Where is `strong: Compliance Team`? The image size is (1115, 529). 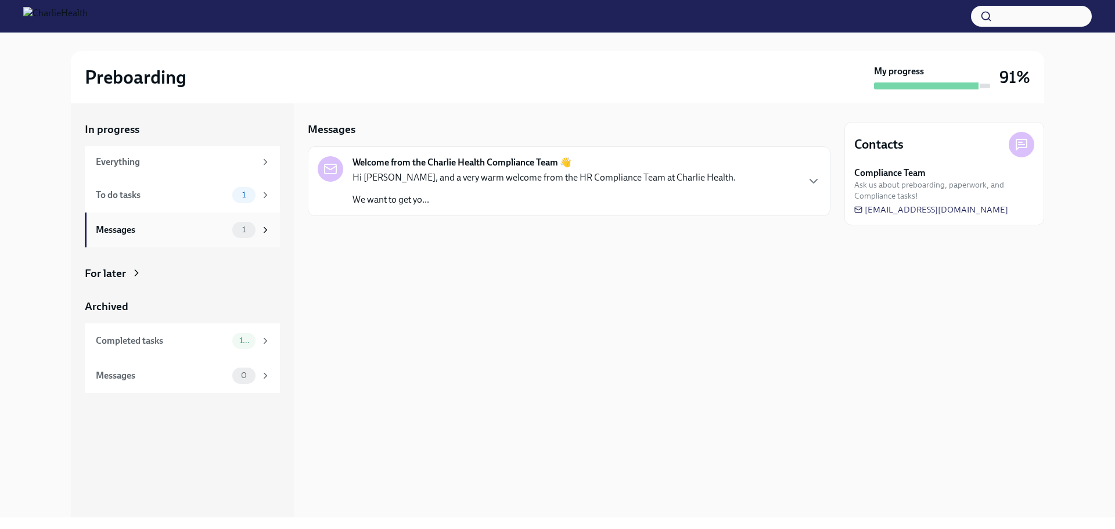
strong: Compliance Team is located at coordinates (890, 173).